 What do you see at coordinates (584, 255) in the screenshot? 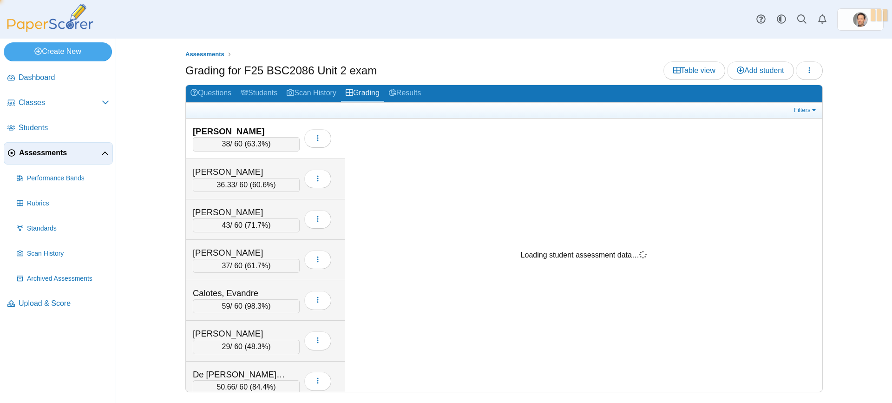
I see `div: Loading student assessment data…` at bounding box center [584, 255].